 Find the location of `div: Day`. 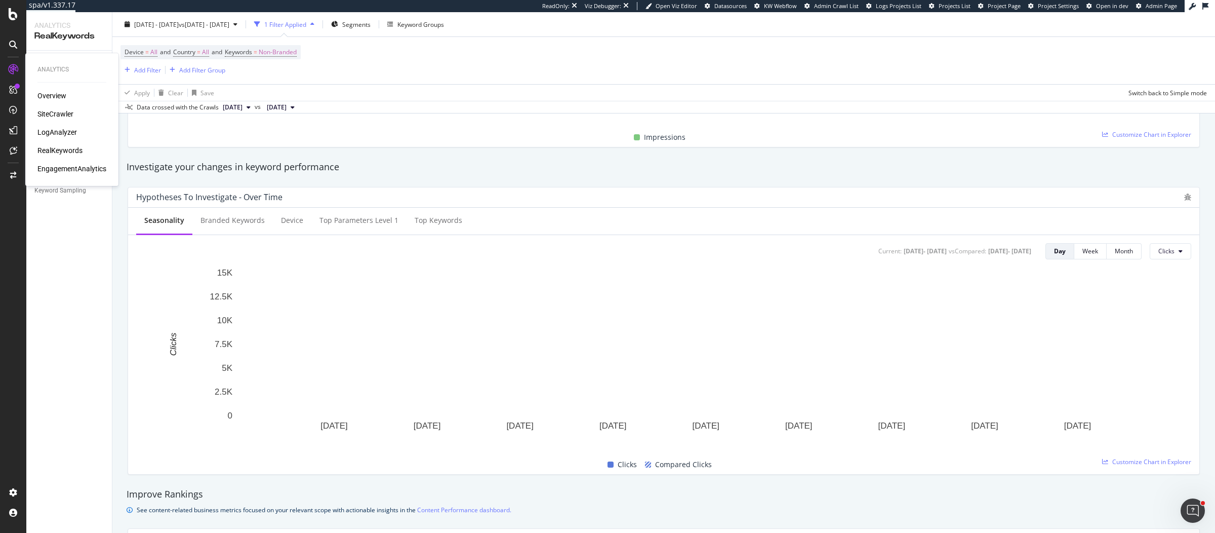

div: Day is located at coordinates (1060, 251).